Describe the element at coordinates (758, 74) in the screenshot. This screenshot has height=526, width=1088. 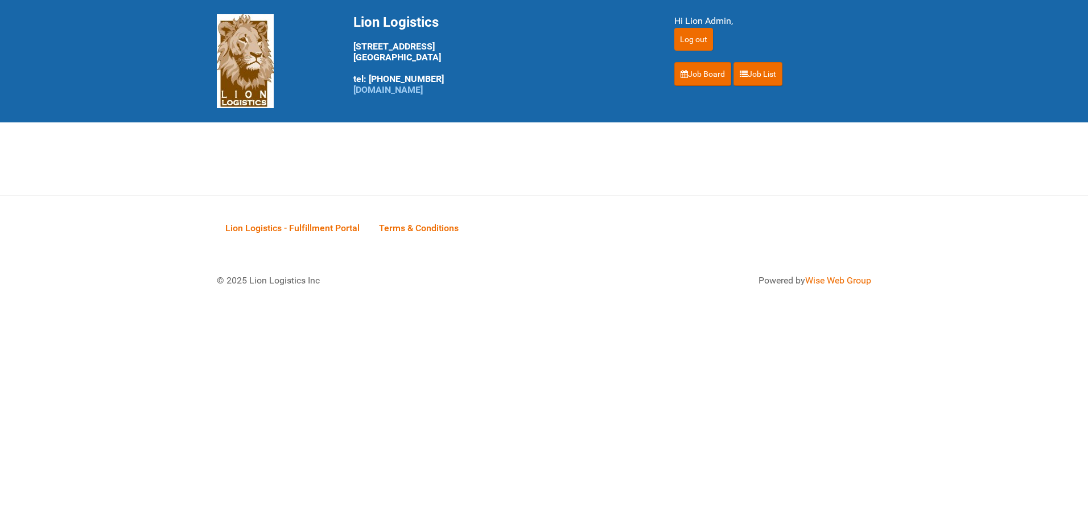
I see `a: Job List` at that location.